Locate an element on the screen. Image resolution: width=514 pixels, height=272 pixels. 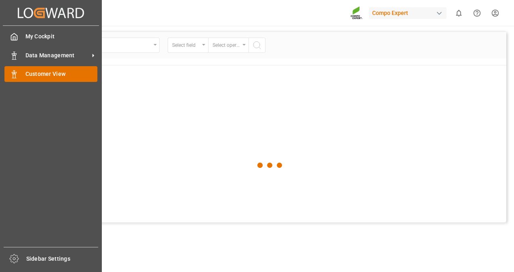
span: Customer View is located at coordinates (61, 74).